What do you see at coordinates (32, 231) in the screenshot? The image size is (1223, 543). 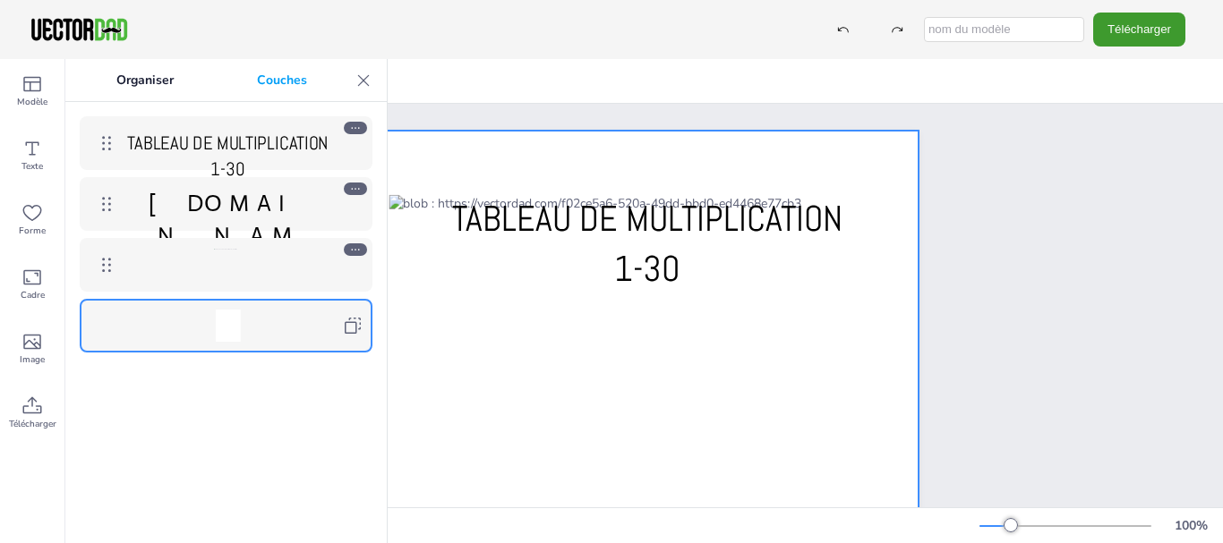 I see `font: Forme` at bounding box center [32, 231].